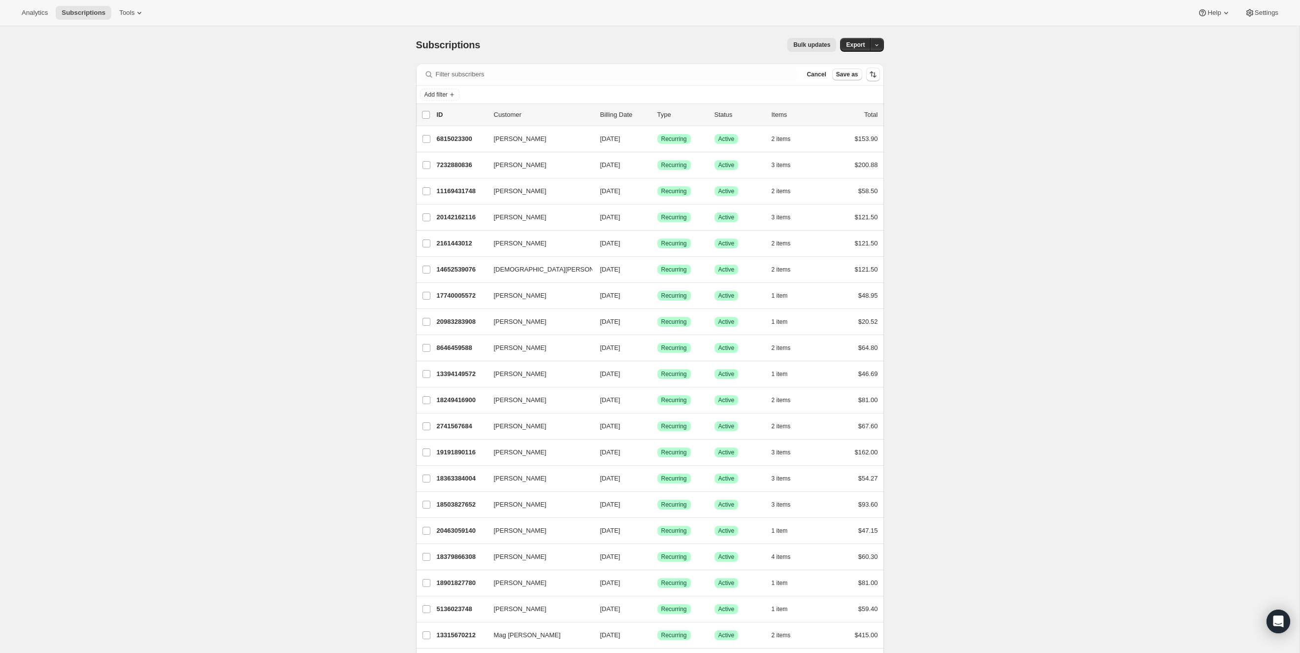  I want to click on p: 7232880836, so click(461, 165).